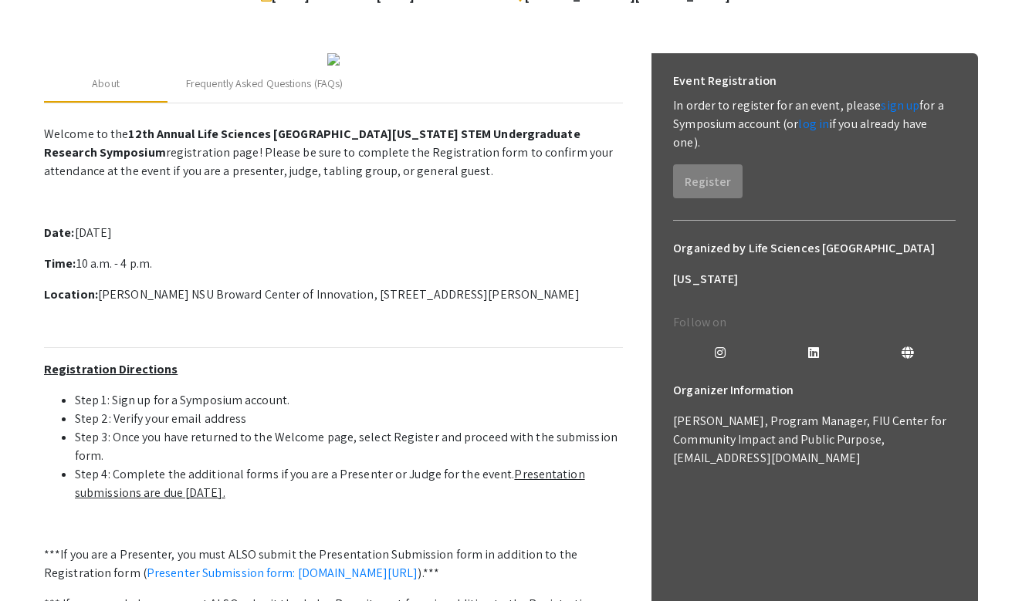 The image size is (1022, 601). Describe the element at coordinates (264, 83) in the screenshot. I see `div: Frequently Asked Questions (FAQs)` at that location.